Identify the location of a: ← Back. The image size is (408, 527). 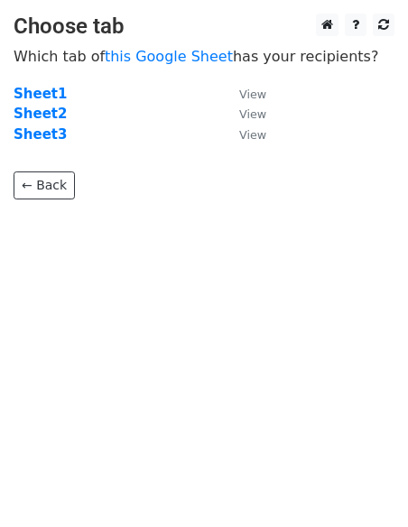
(44, 185).